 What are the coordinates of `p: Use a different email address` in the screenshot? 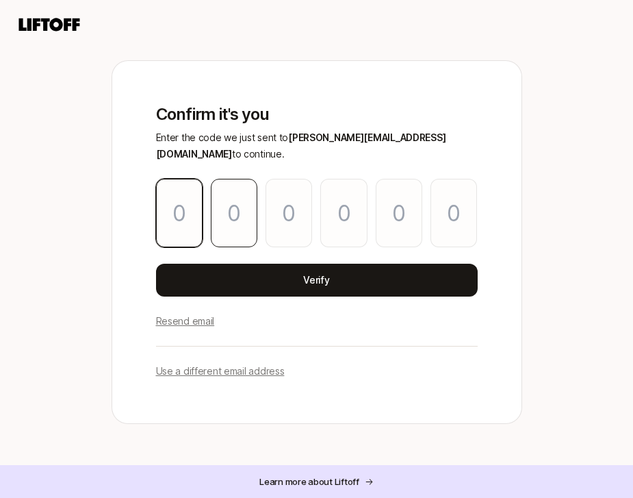 It's located at (220, 371).